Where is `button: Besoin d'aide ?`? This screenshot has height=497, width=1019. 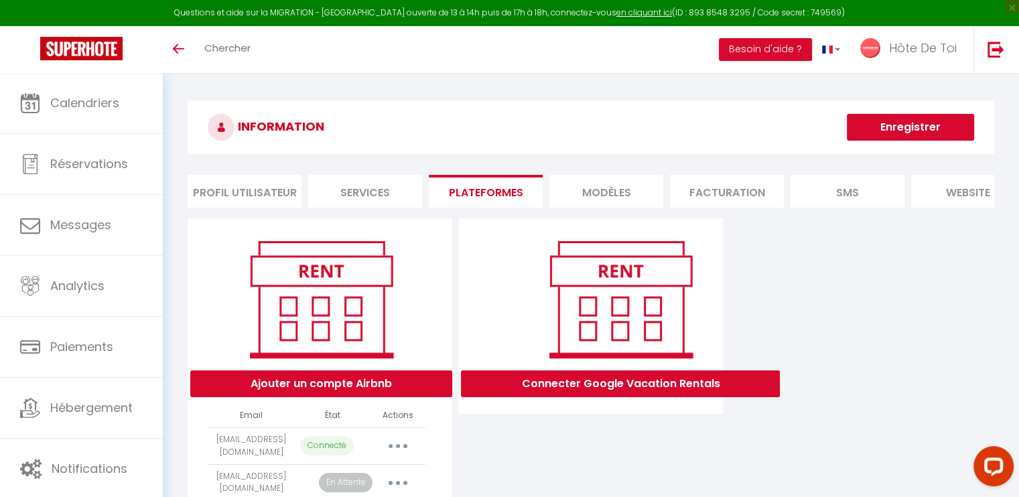 button: Besoin d'aide ? is located at coordinates (765, 50).